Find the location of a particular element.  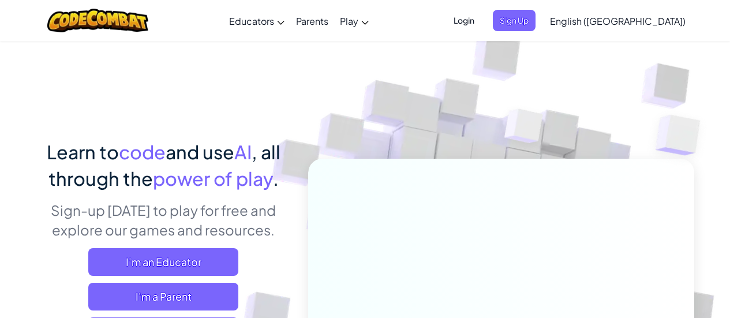

a: Educators is located at coordinates (257, 21).